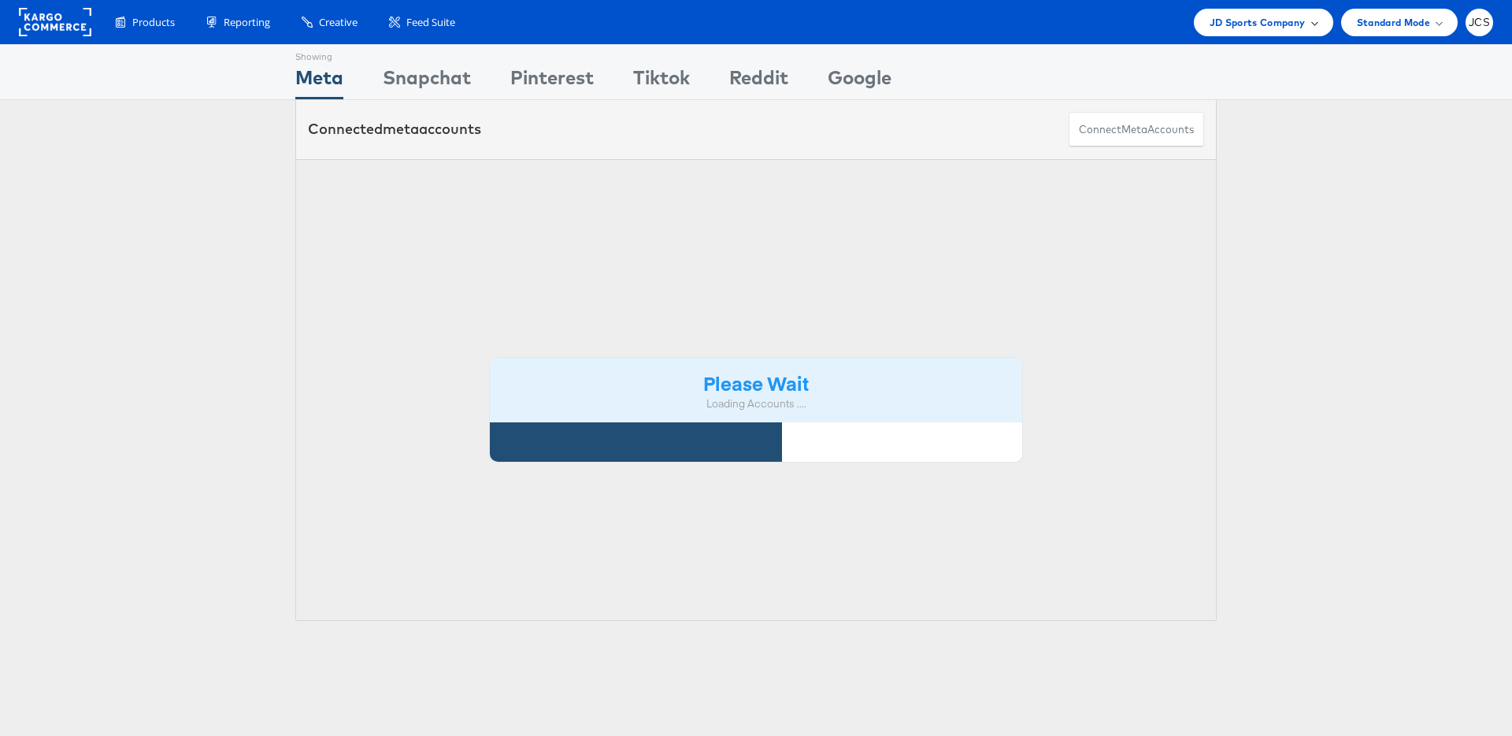 The width and height of the screenshot is (1512, 736). Describe the element at coordinates (756, 382) in the screenshot. I see `strong: Please Wait` at that location.